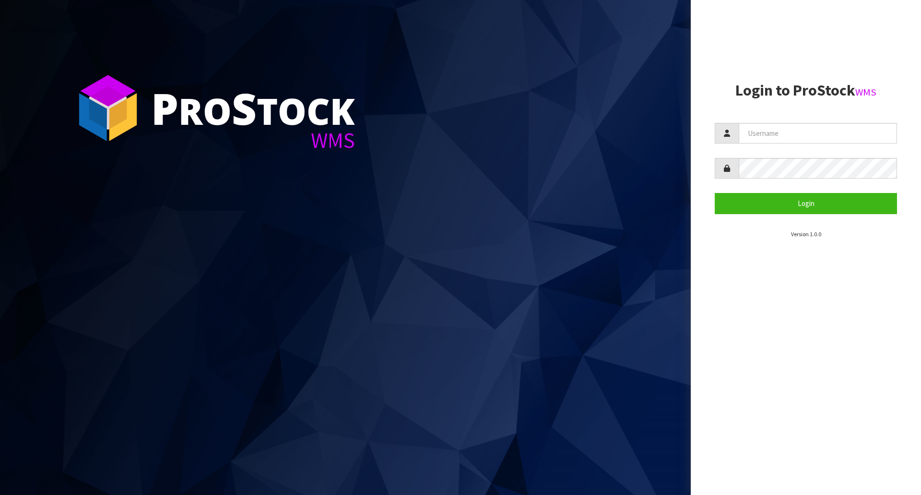 The height and width of the screenshot is (495, 921). I want to click on button: Login, so click(806, 203).